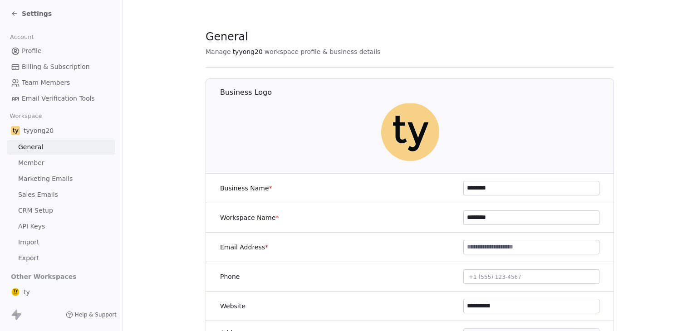  What do you see at coordinates (27, 292) in the screenshot?
I see `span: ty` at bounding box center [27, 292].